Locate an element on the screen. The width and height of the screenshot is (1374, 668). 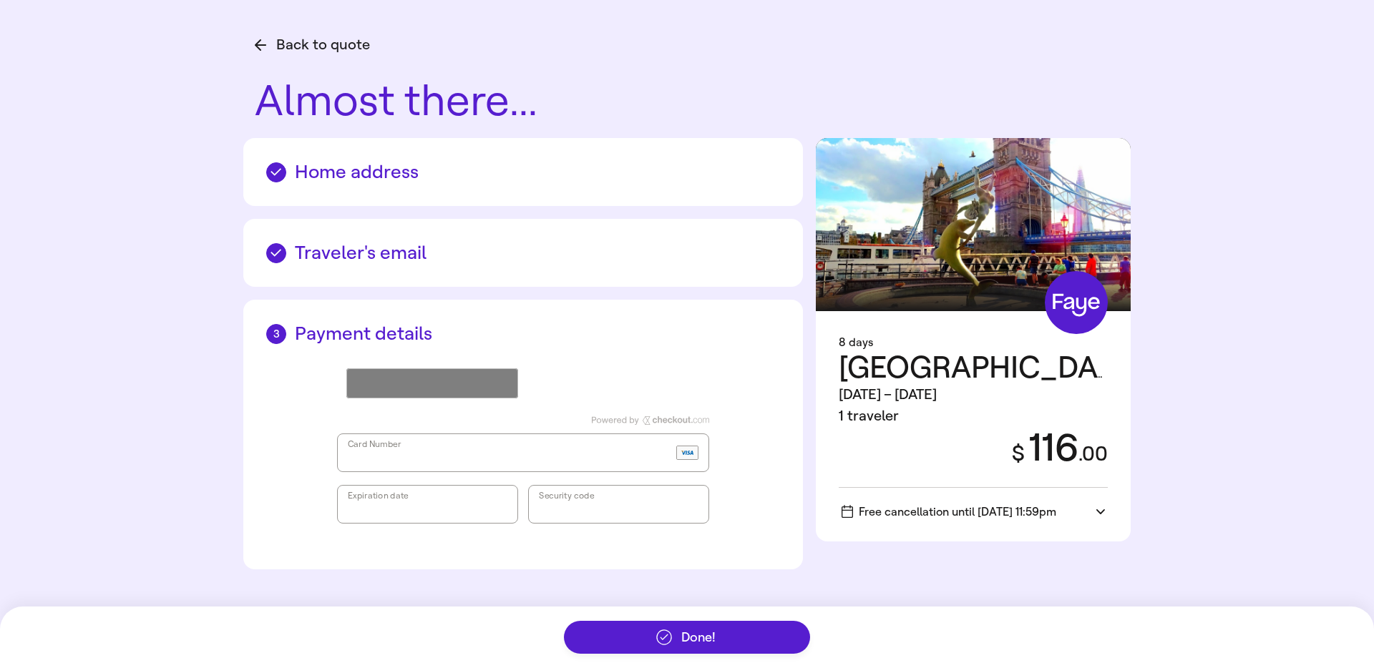
h2: Payment details is located at coordinates (523, 333).